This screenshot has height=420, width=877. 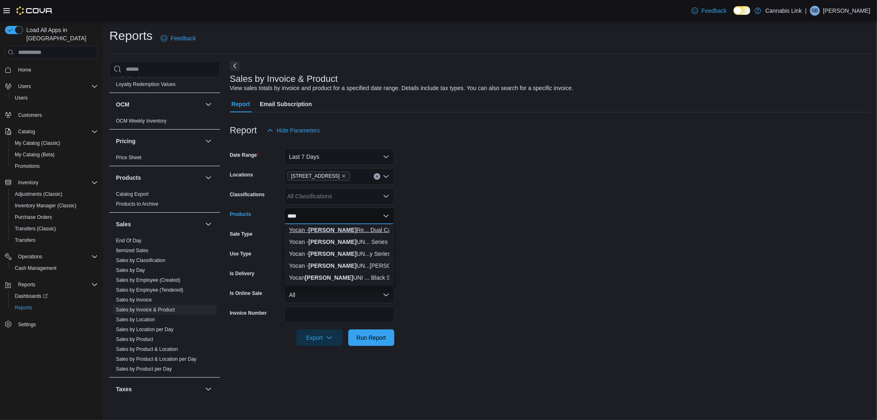 What do you see at coordinates (248, 313) in the screenshot?
I see `label: Invoice Number` at bounding box center [248, 313].